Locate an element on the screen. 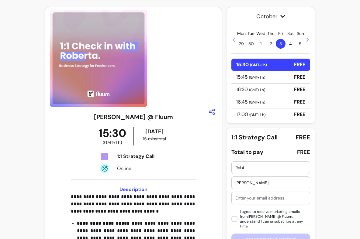 This screenshot has width=360, height=239. span: 2 is located at coordinates (271, 44).